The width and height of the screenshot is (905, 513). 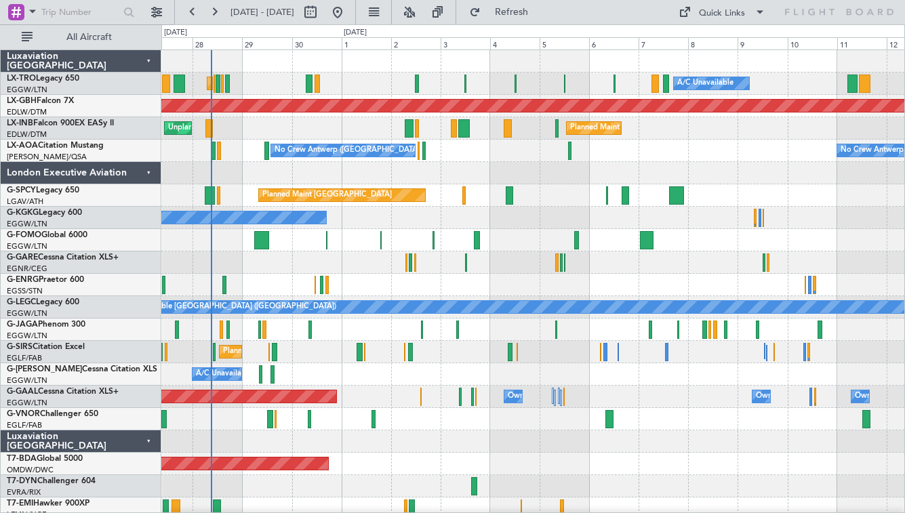 What do you see at coordinates (43, 190) in the screenshot?
I see `a: G-SPCYLegacy 650` at bounding box center [43, 190].